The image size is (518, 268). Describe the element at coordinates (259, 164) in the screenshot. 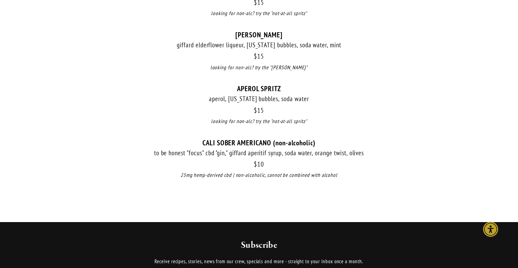

I see `div: 10` at that location.